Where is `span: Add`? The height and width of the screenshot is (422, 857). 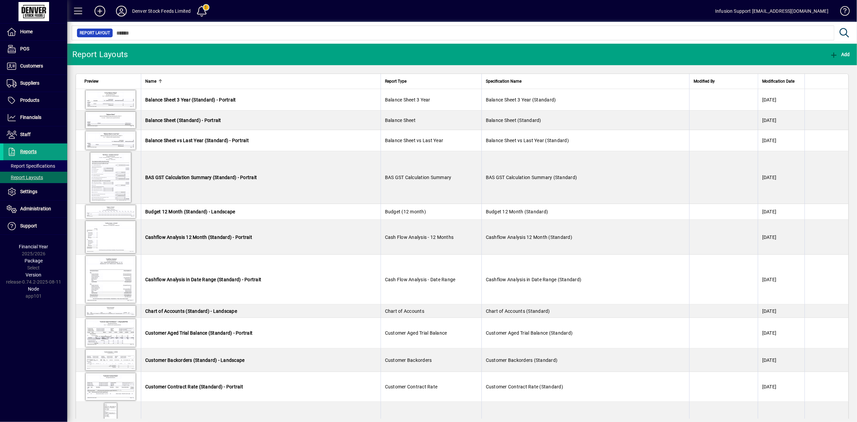
span: Add is located at coordinates (840, 54).